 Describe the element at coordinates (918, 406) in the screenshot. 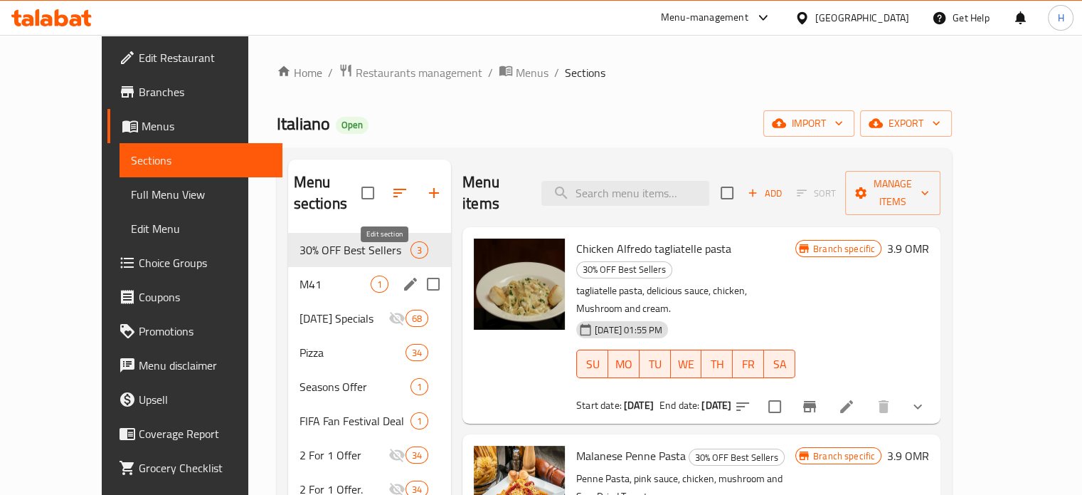

I see `button: show more` at that location.